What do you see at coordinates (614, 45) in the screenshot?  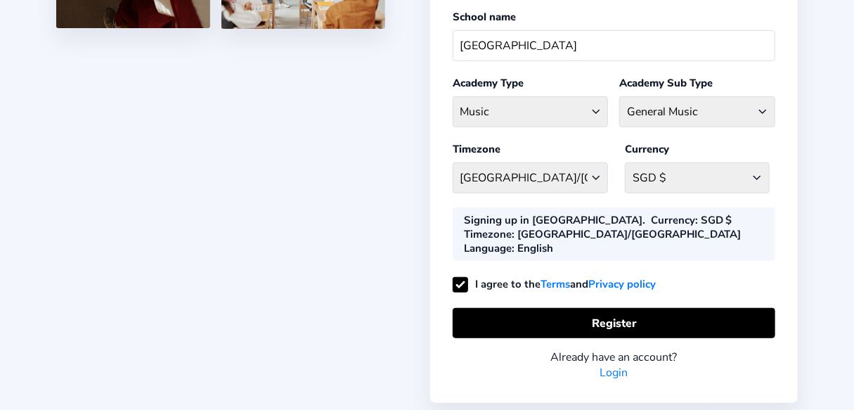 I see `input: School name` at bounding box center [614, 45].